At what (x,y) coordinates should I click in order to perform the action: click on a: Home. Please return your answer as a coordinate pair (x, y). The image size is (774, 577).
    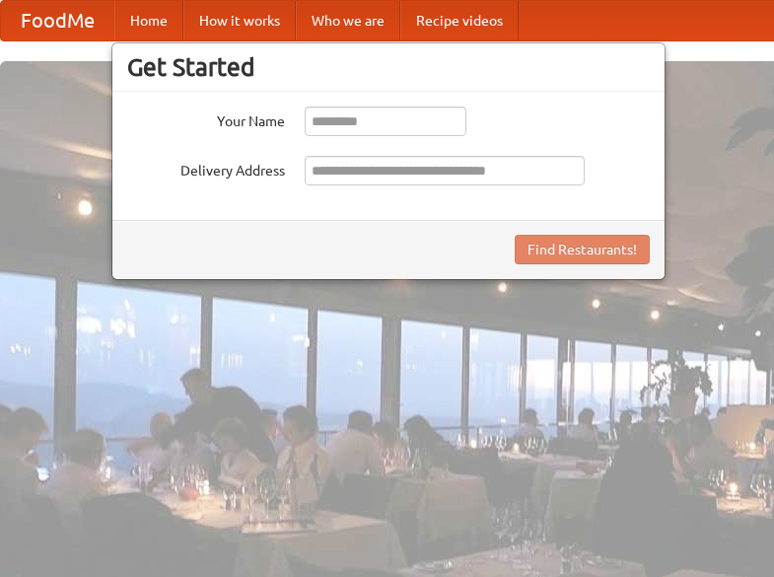
    Looking at the image, I should click on (149, 21).